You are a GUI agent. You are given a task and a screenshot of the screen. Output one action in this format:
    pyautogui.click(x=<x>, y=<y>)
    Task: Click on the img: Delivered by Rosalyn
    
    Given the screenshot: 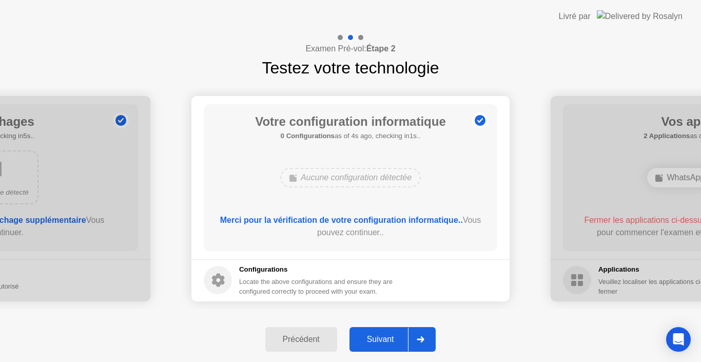 What is the action you would take?
    pyautogui.click(x=640, y=16)
    